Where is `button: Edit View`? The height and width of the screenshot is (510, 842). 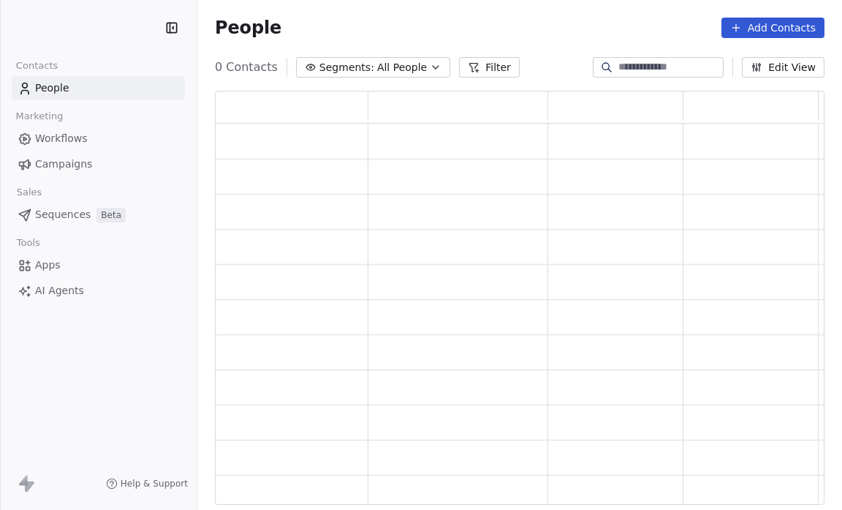
button: Edit View is located at coordinates (783, 67).